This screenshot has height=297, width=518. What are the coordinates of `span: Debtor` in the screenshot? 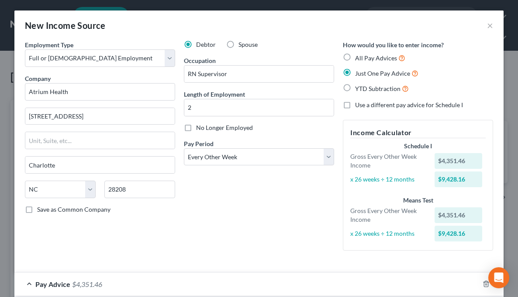 It's located at (206, 44).